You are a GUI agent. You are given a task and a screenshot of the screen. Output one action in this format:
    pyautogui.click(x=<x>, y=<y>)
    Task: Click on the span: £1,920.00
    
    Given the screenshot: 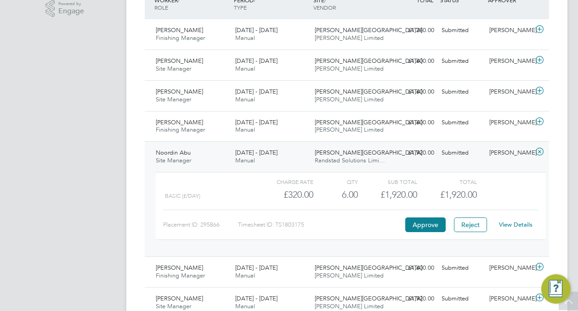 What is the action you would take?
    pyautogui.click(x=458, y=195)
    